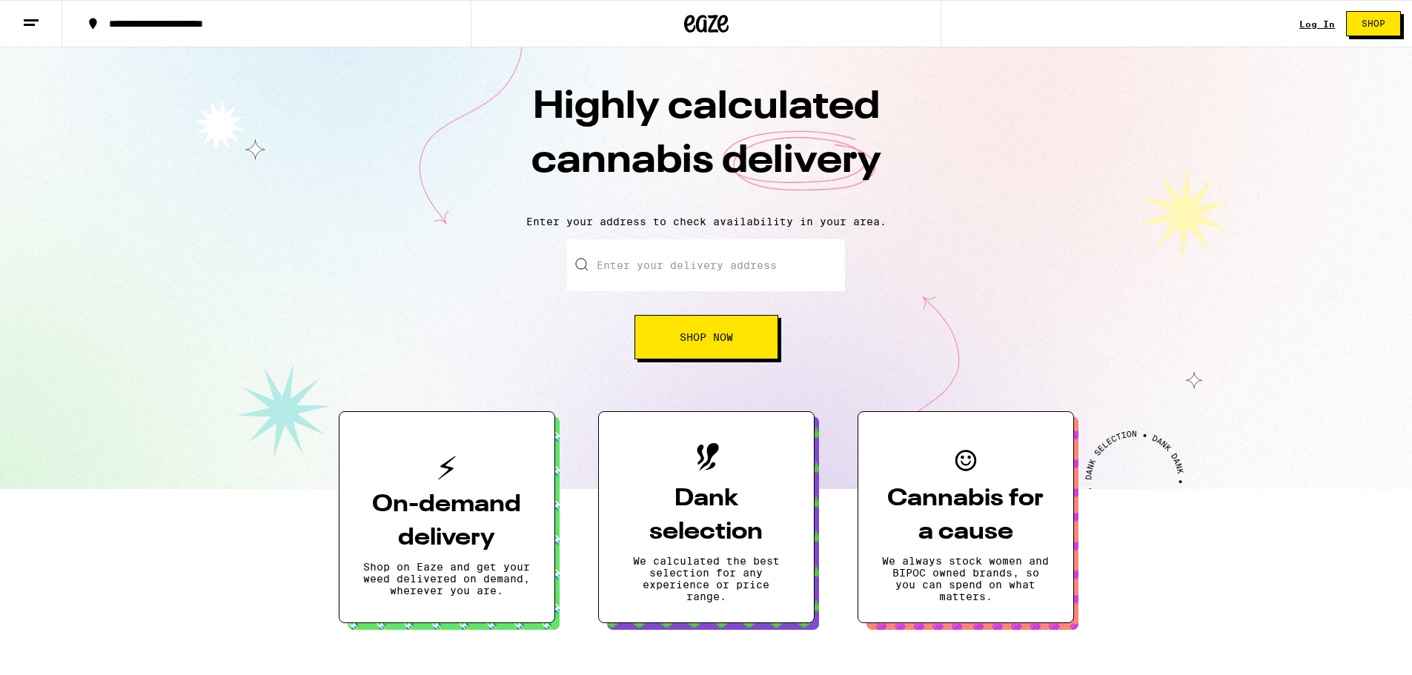 The image size is (1412, 675). I want to click on button: On-demand deliveryShop on Eaze and get your weed delivered on demand, wherever you are., so click(447, 518).